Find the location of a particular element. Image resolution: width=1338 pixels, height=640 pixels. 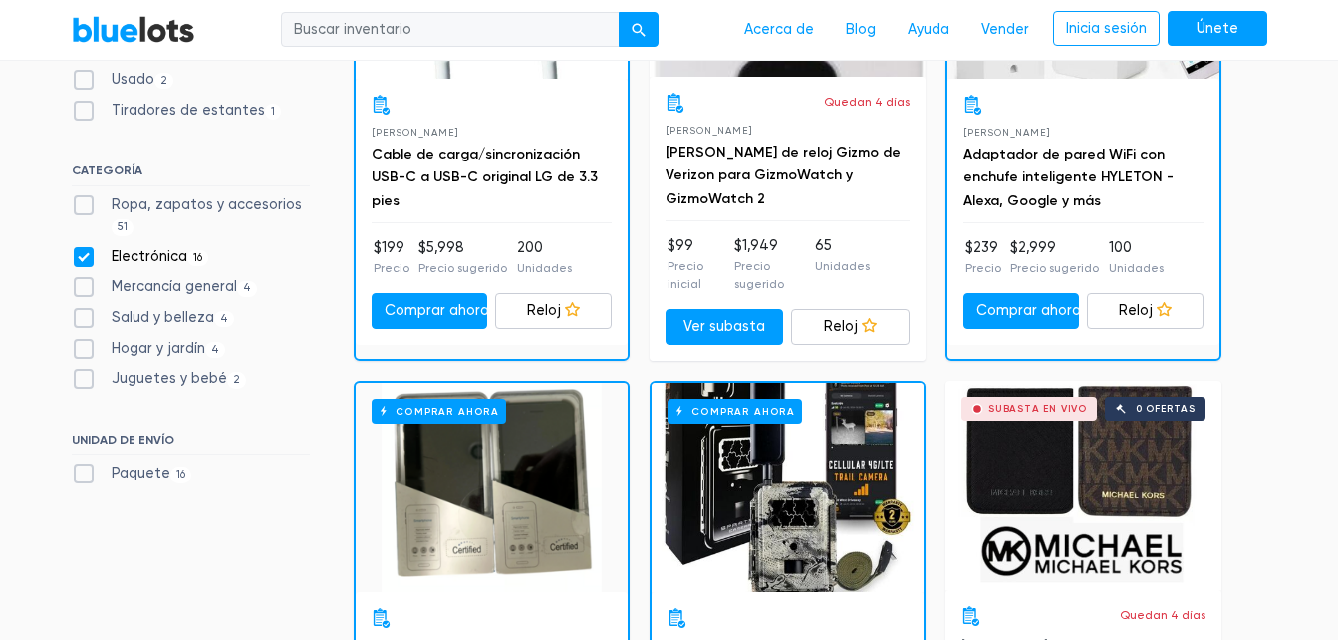

font: $239 is located at coordinates (981, 247).